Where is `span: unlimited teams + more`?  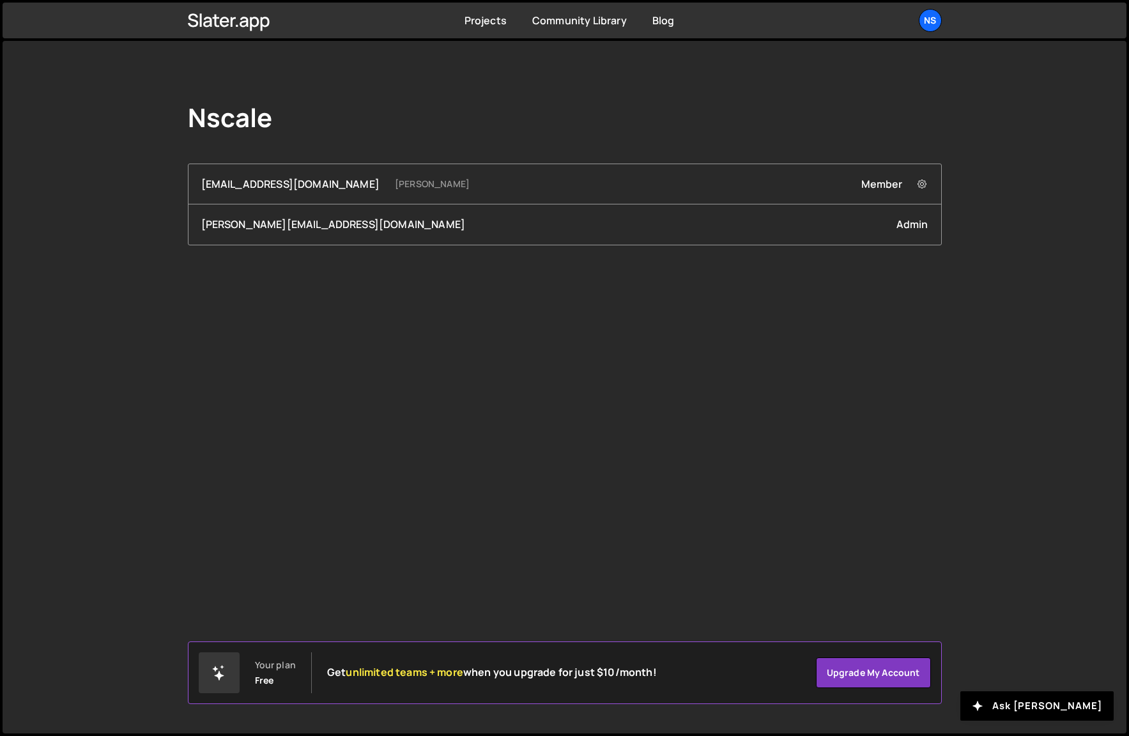
span: unlimited teams + more is located at coordinates (405, 672).